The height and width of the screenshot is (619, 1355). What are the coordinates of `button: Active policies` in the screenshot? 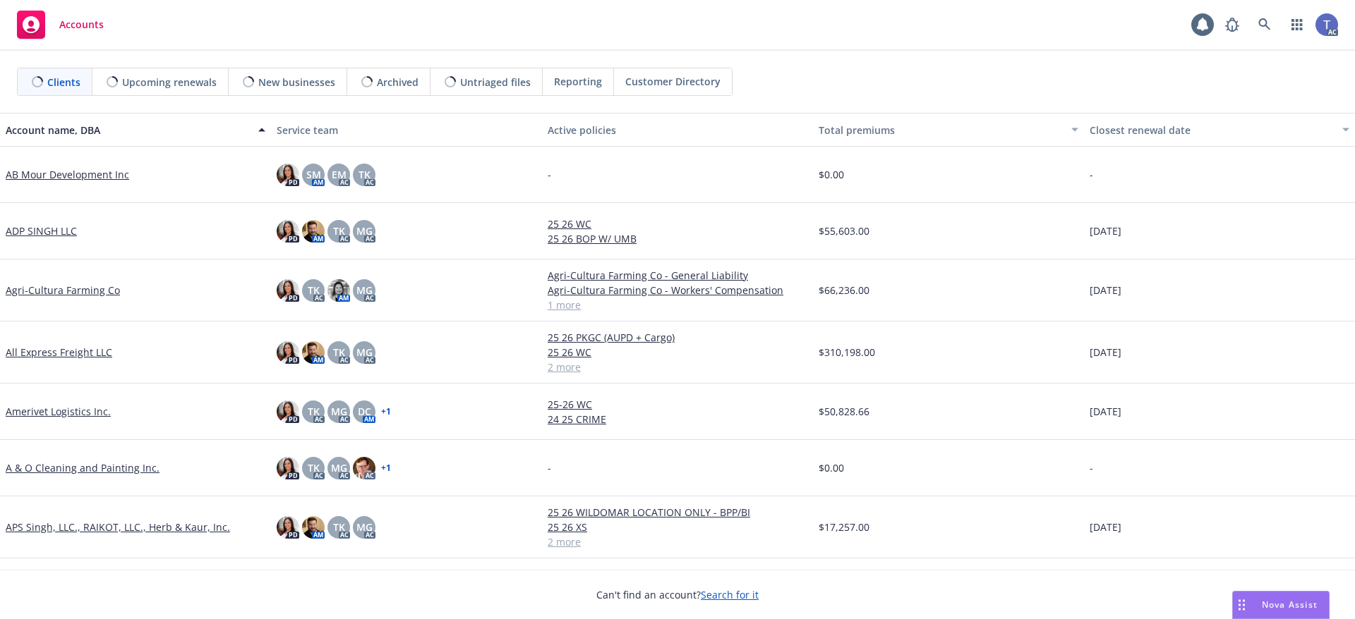 It's located at (677, 130).